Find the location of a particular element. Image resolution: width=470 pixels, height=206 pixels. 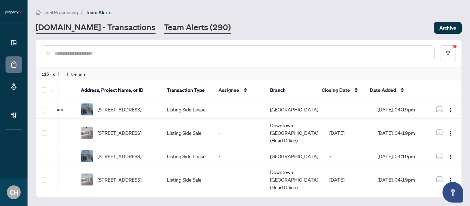

th: Assignee is located at coordinates (239, 90).